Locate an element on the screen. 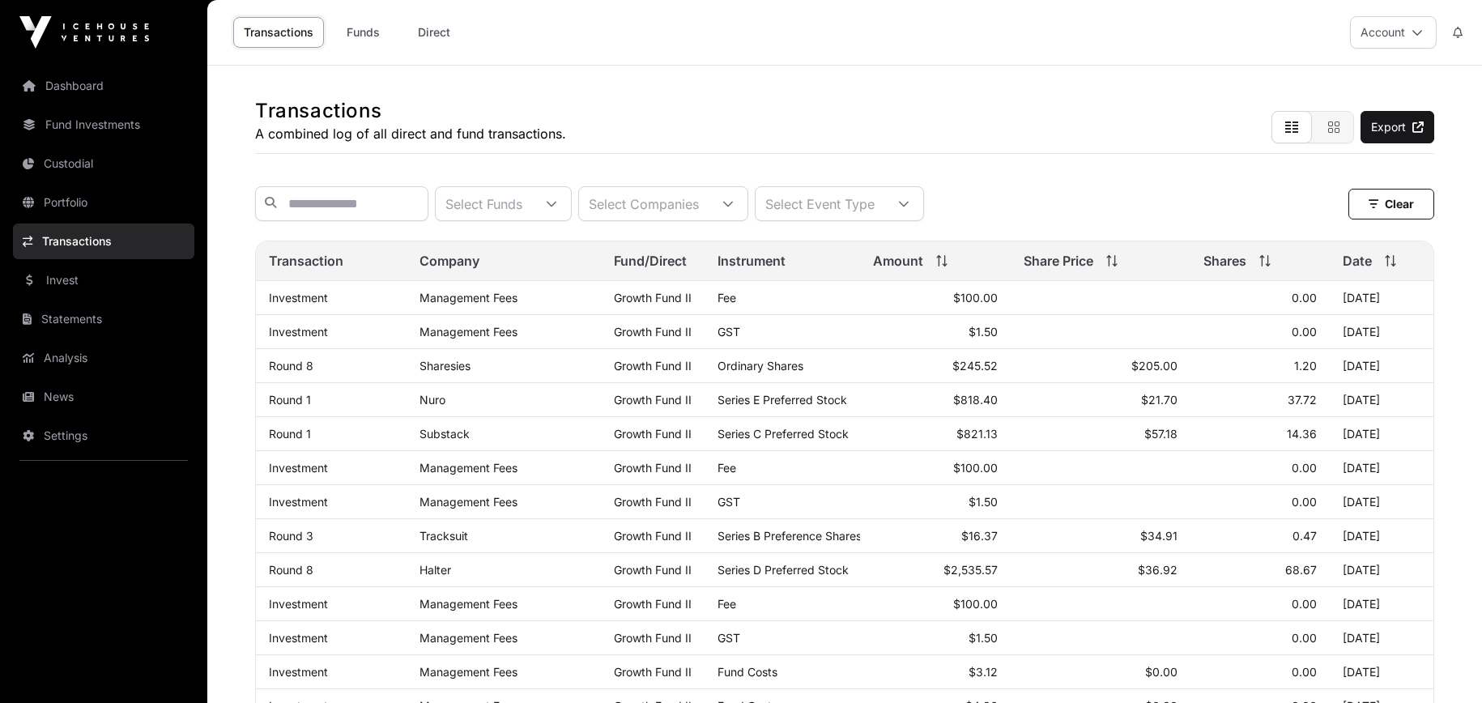  a: Transactions is located at coordinates (104, 241).